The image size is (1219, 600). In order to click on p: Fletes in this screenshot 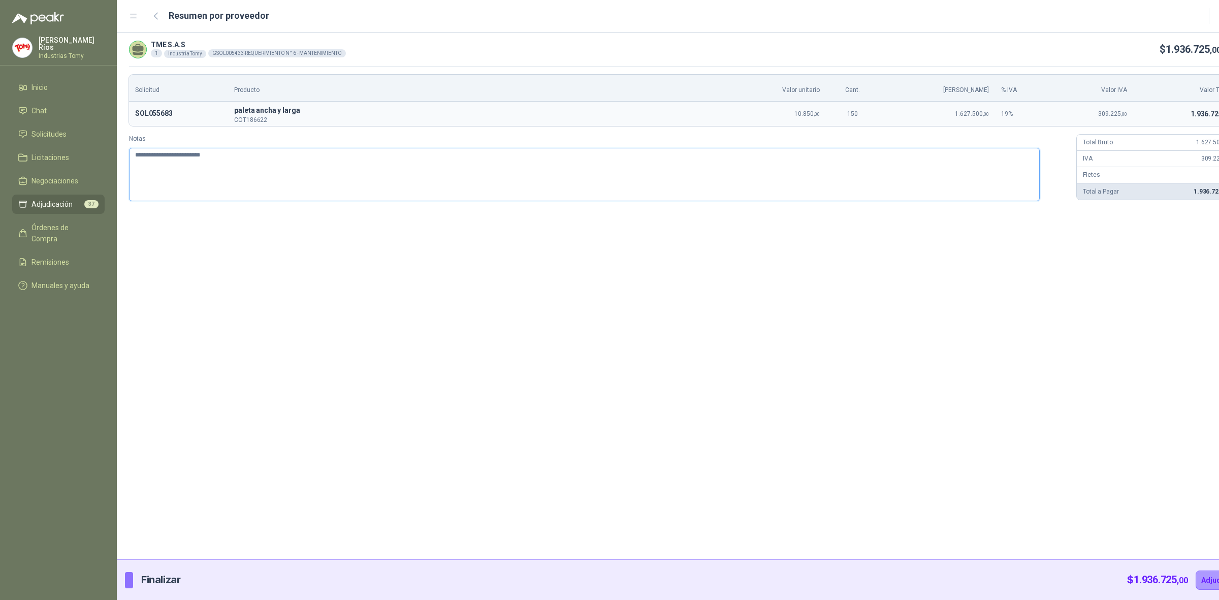, I will do `click(1091, 175)`.